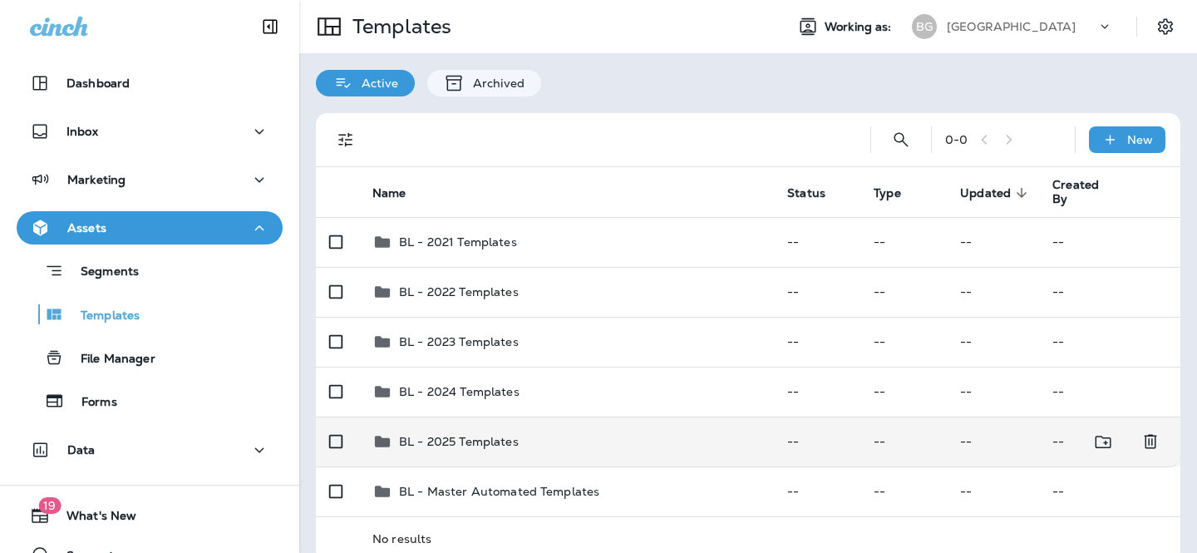 The height and width of the screenshot is (553, 1197). Describe the element at coordinates (91, 402) in the screenshot. I see `p: Forms` at that location.